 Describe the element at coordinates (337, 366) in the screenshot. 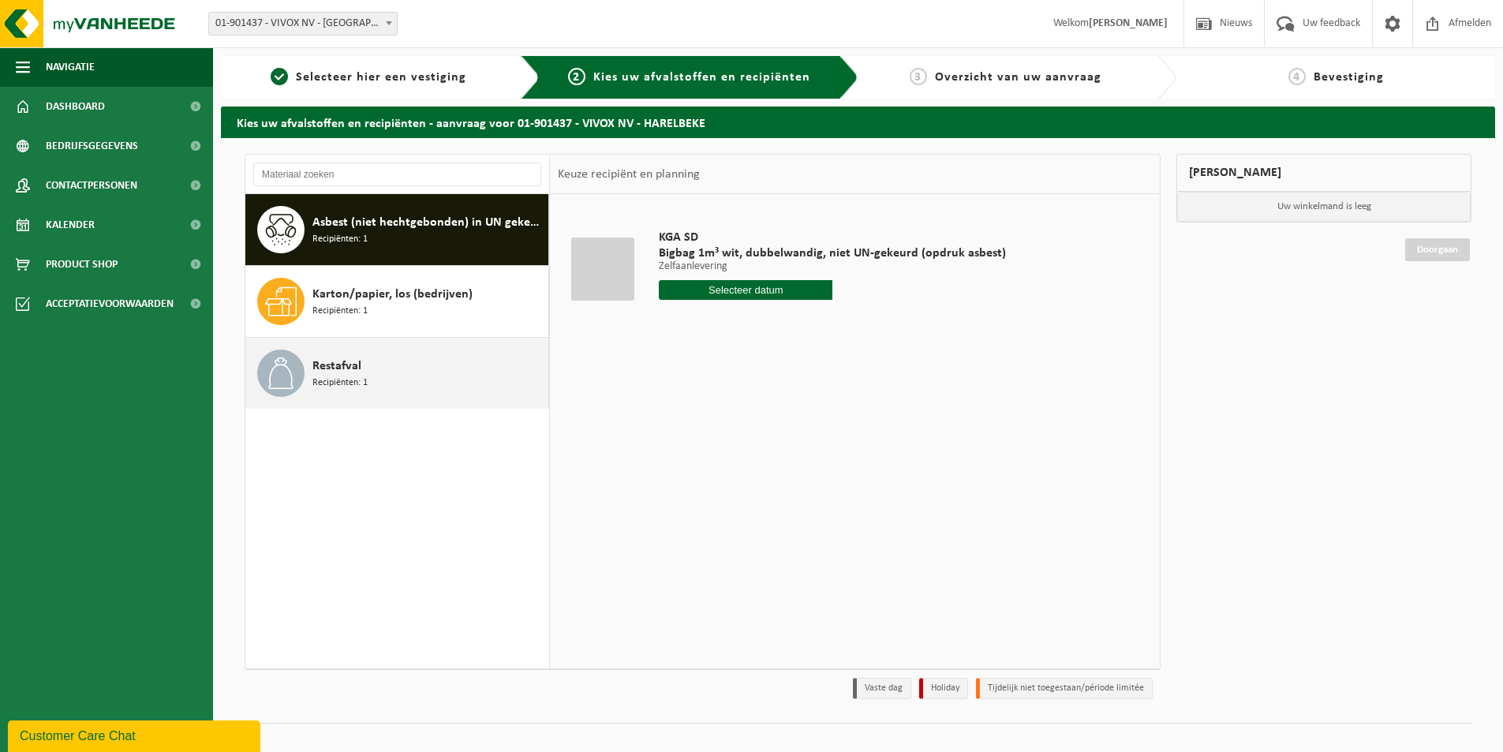

I see `span: Restafval` at that location.